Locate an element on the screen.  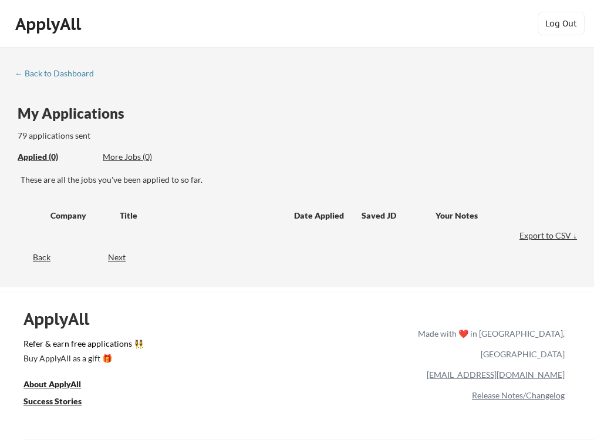
button: Log Out is located at coordinates (561, 23).